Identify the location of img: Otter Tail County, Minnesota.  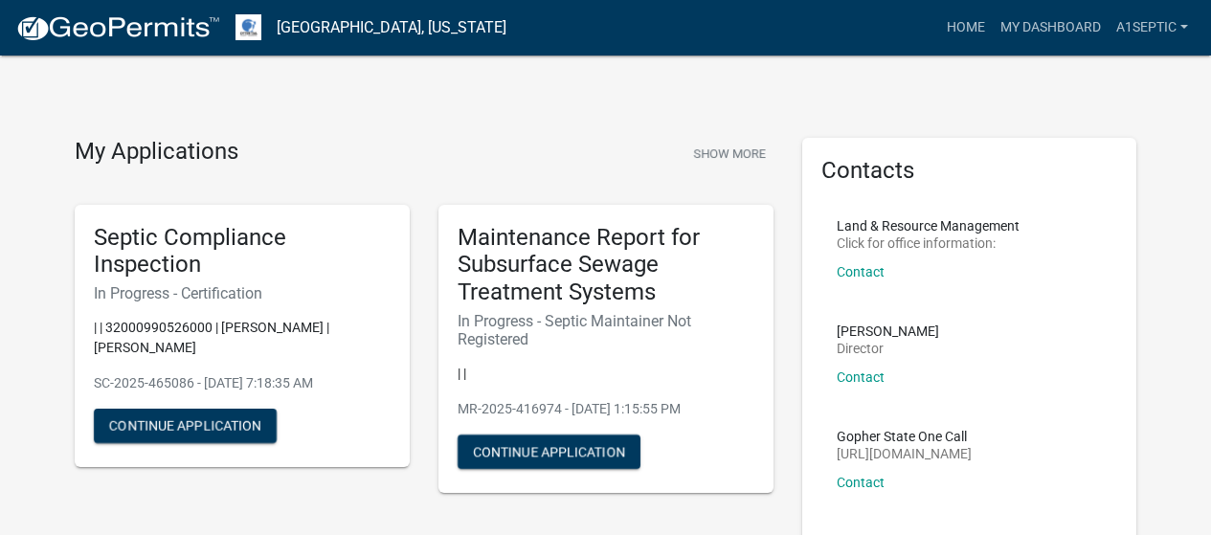
(248, 27).